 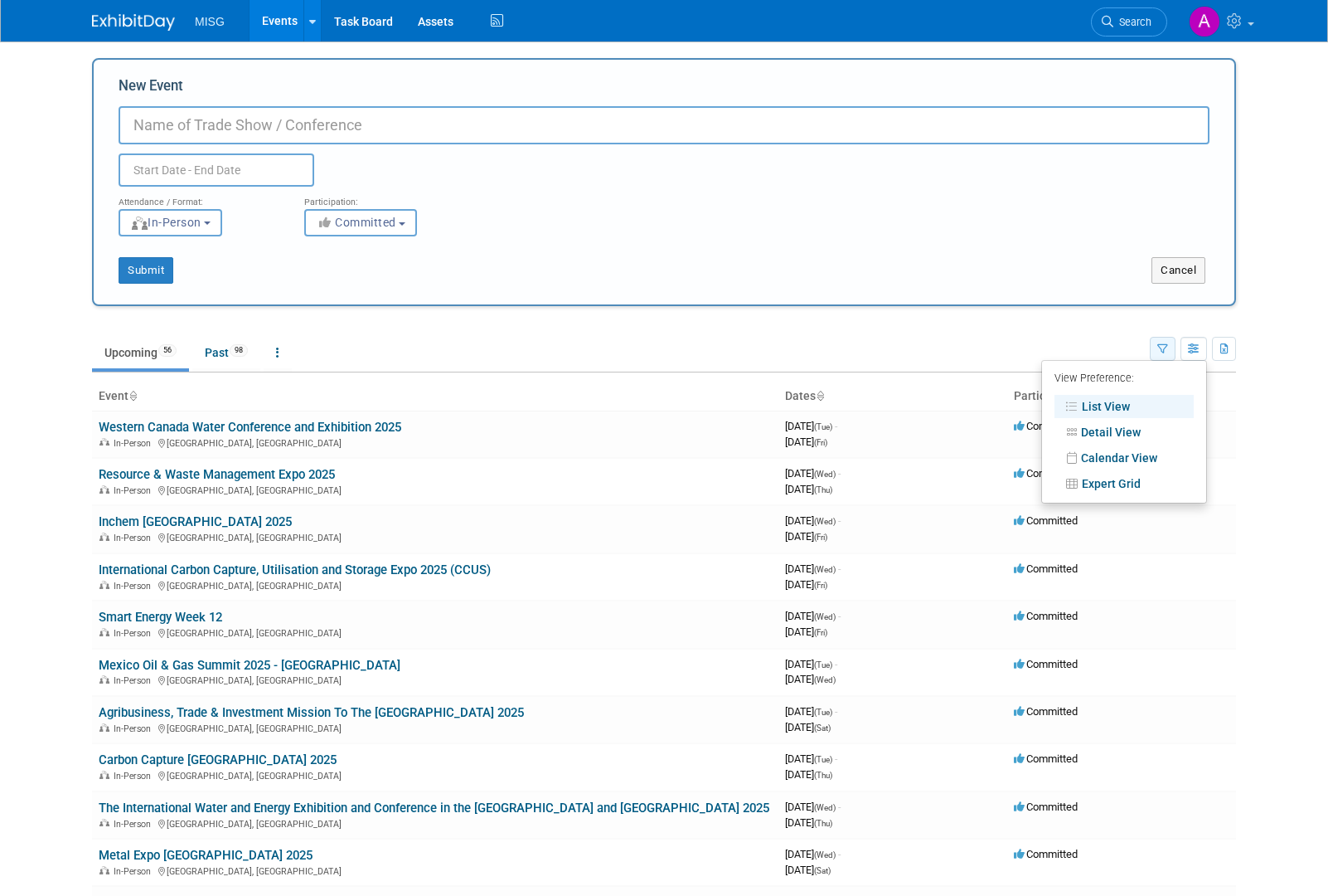 What do you see at coordinates (216, 170) in the screenshot?
I see `input: Start Date - End Date` at bounding box center [216, 170].